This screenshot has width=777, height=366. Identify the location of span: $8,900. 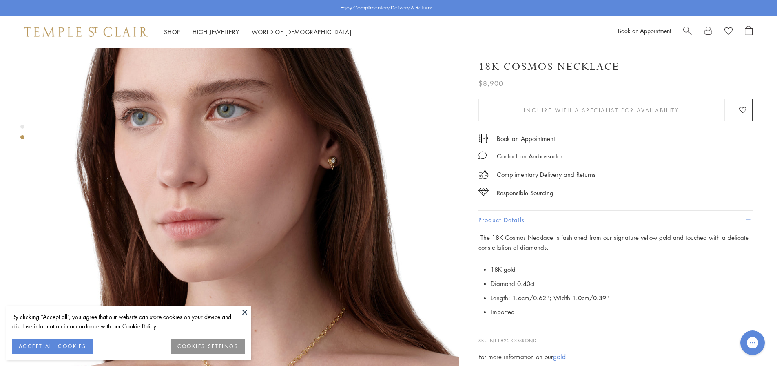
(491, 83).